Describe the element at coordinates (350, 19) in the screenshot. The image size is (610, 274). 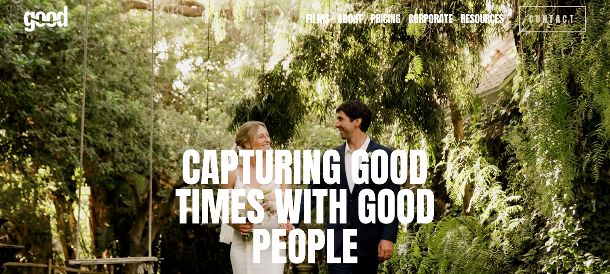
I see `a: About` at that location.